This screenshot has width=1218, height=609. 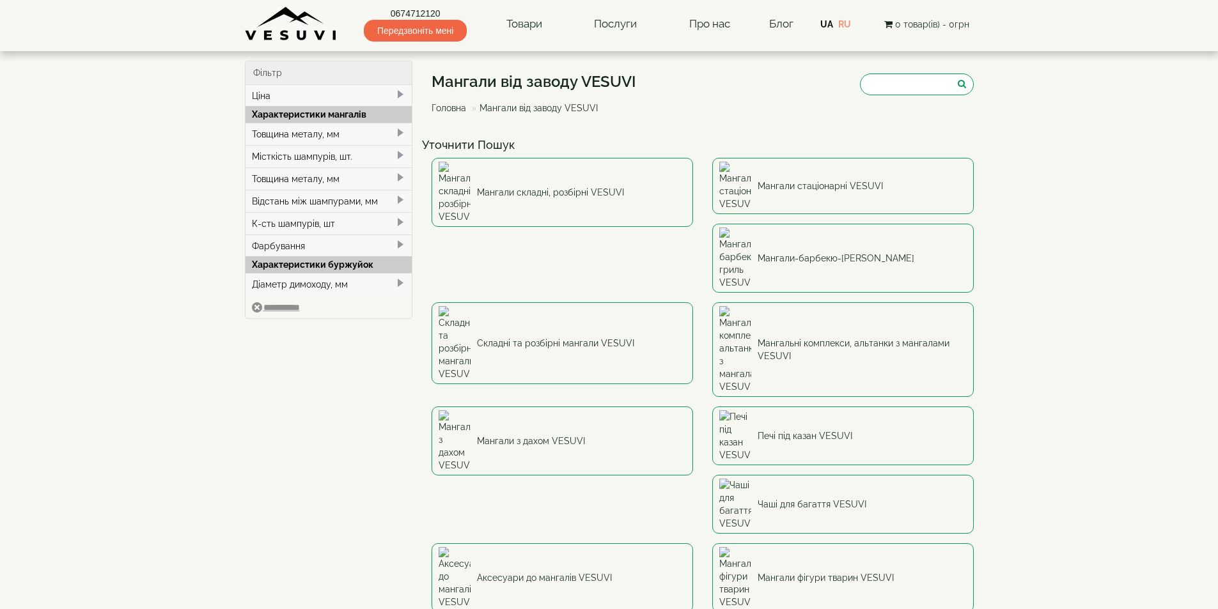 I want to click on div: Фільтр, so click(x=329, y=73).